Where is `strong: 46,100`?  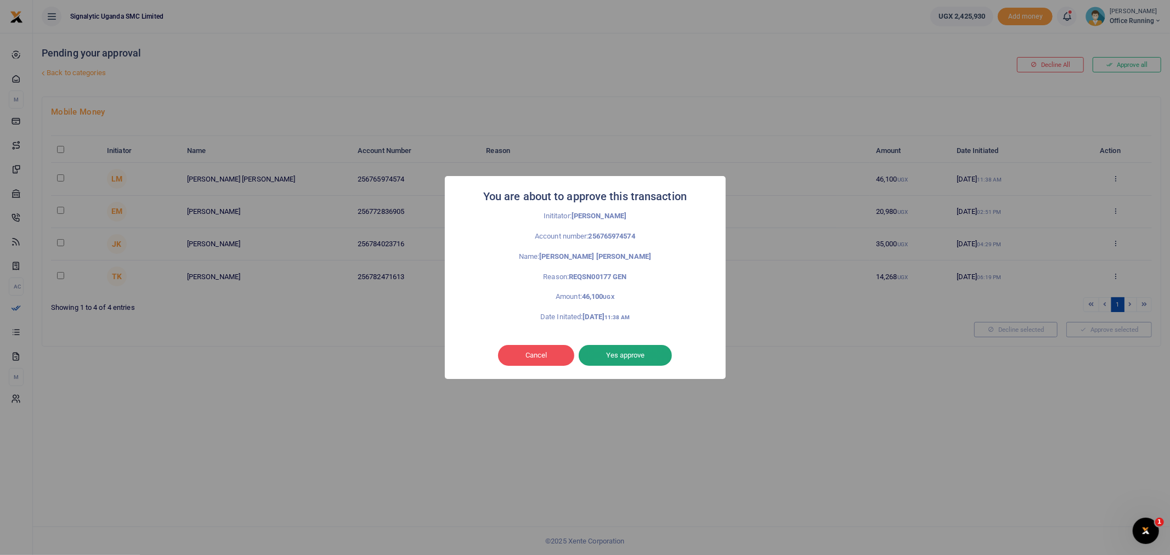 strong: 46,100 is located at coordinates (598, 296).